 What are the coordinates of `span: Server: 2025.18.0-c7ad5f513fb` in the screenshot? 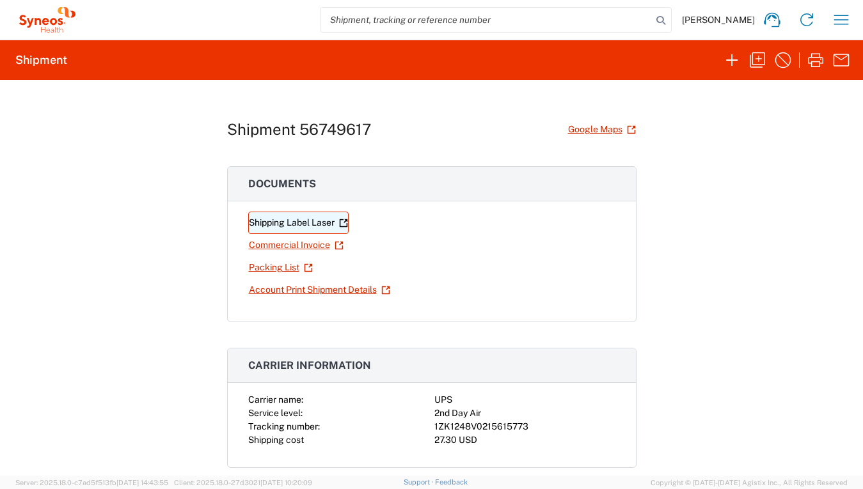 It's located at (91, 483).